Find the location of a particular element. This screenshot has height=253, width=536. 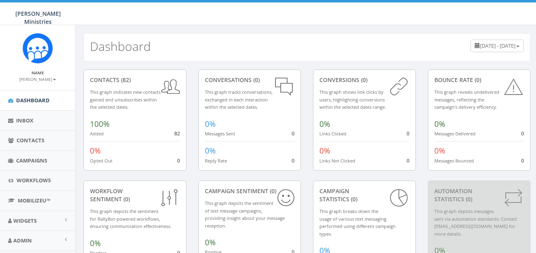

small: This graph shows link clicks by users, highlighting conversions within the selected dates range. is located at coordinates (353, 99).